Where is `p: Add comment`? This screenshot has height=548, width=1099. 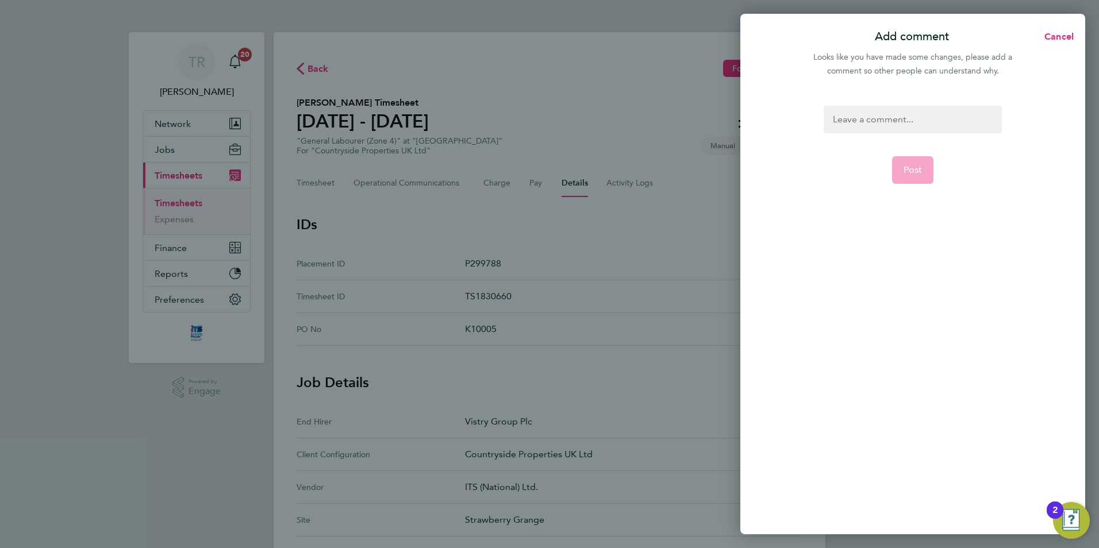 p: Add comment is located at coordinates (911, 37).